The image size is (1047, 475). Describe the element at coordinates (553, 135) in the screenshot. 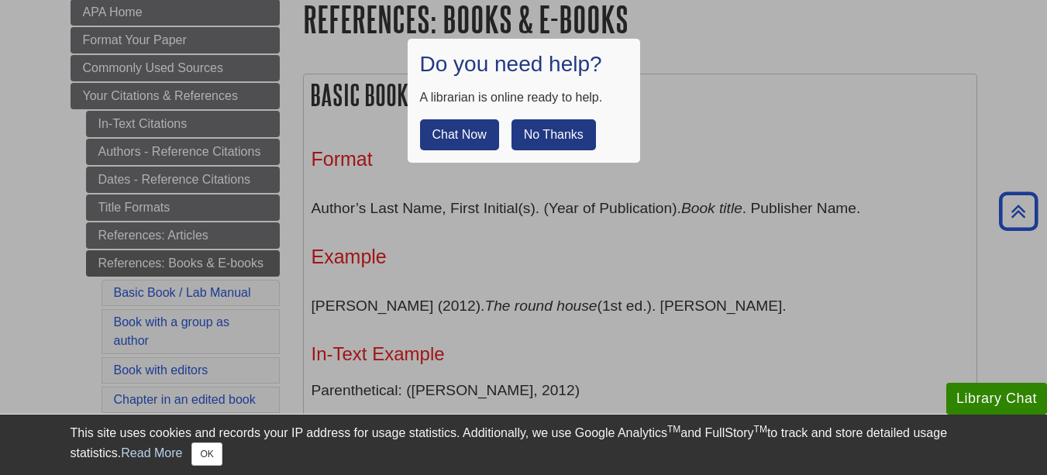

I see `button: No Thanks` at that location.